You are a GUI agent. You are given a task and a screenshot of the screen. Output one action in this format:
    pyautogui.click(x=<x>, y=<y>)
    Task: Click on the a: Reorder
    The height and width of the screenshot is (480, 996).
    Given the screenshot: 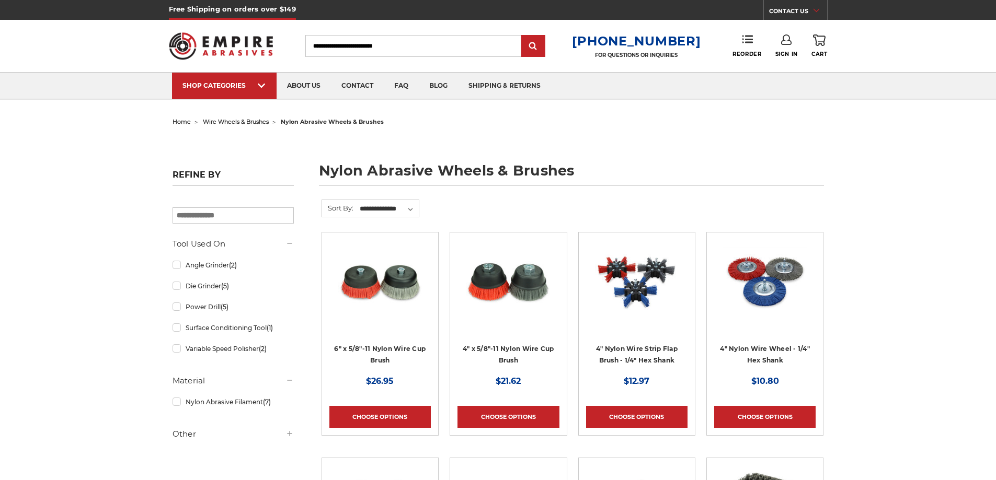 What is the action you would take?
    pyautogui.click(x=747, y=45)
    